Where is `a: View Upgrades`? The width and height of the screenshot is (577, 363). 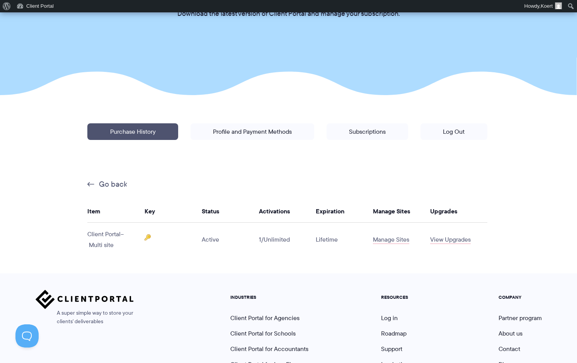 a: View Upgrades is located at coordinates (450, 239).